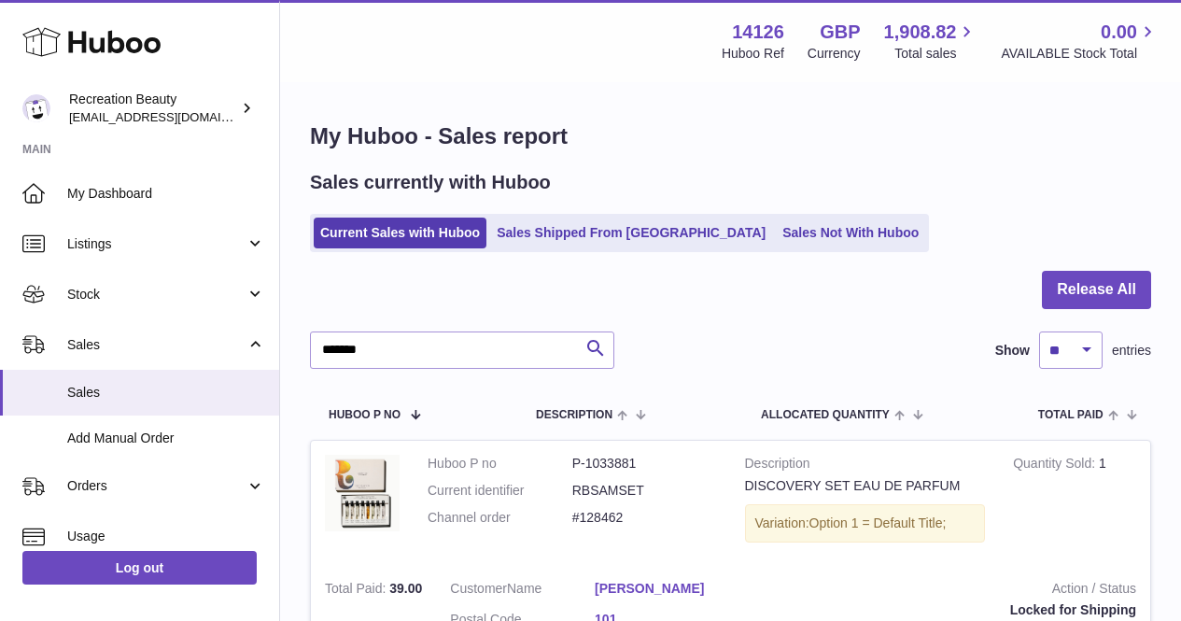 The width and height of the screenshot is (1181, 621). Describe the element at coordinates (478, 588) in the screenshot. I see `span: Customer` at that location.